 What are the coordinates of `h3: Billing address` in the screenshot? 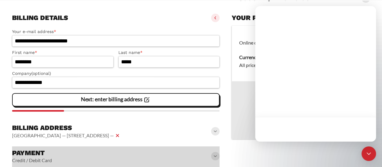 It's located at (66, 128).